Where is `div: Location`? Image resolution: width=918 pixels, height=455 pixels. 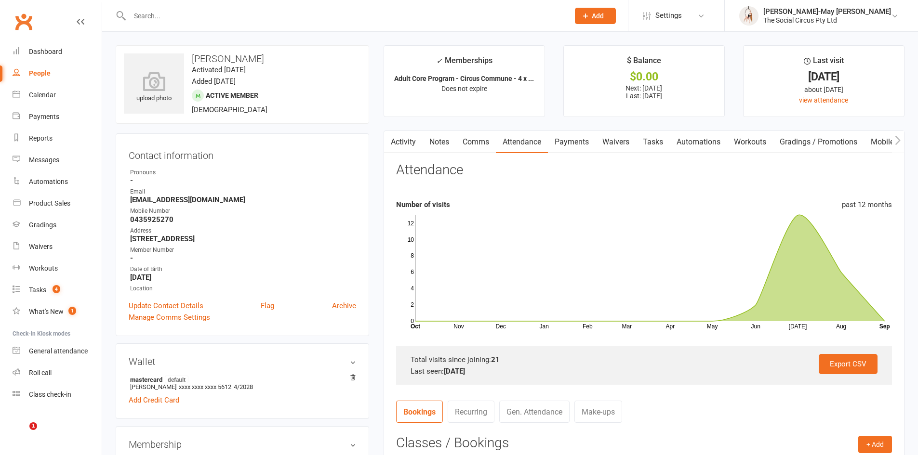 div: Location is located at coordinates (243, 289).